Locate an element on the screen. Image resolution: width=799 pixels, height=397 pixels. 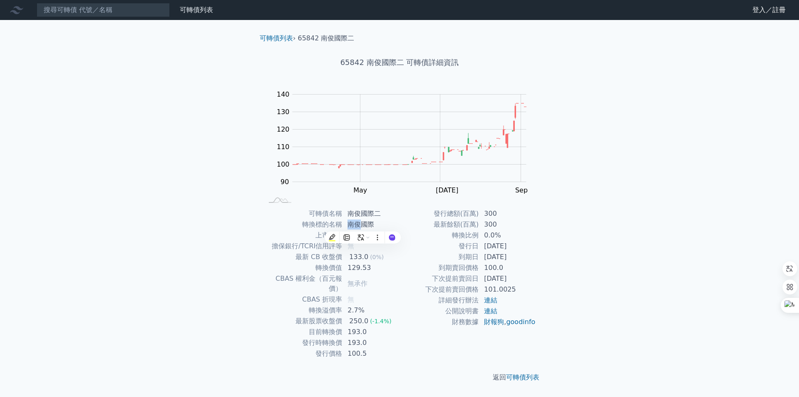
td: 詳細發行辦法 is located at coordinates (439, 300).